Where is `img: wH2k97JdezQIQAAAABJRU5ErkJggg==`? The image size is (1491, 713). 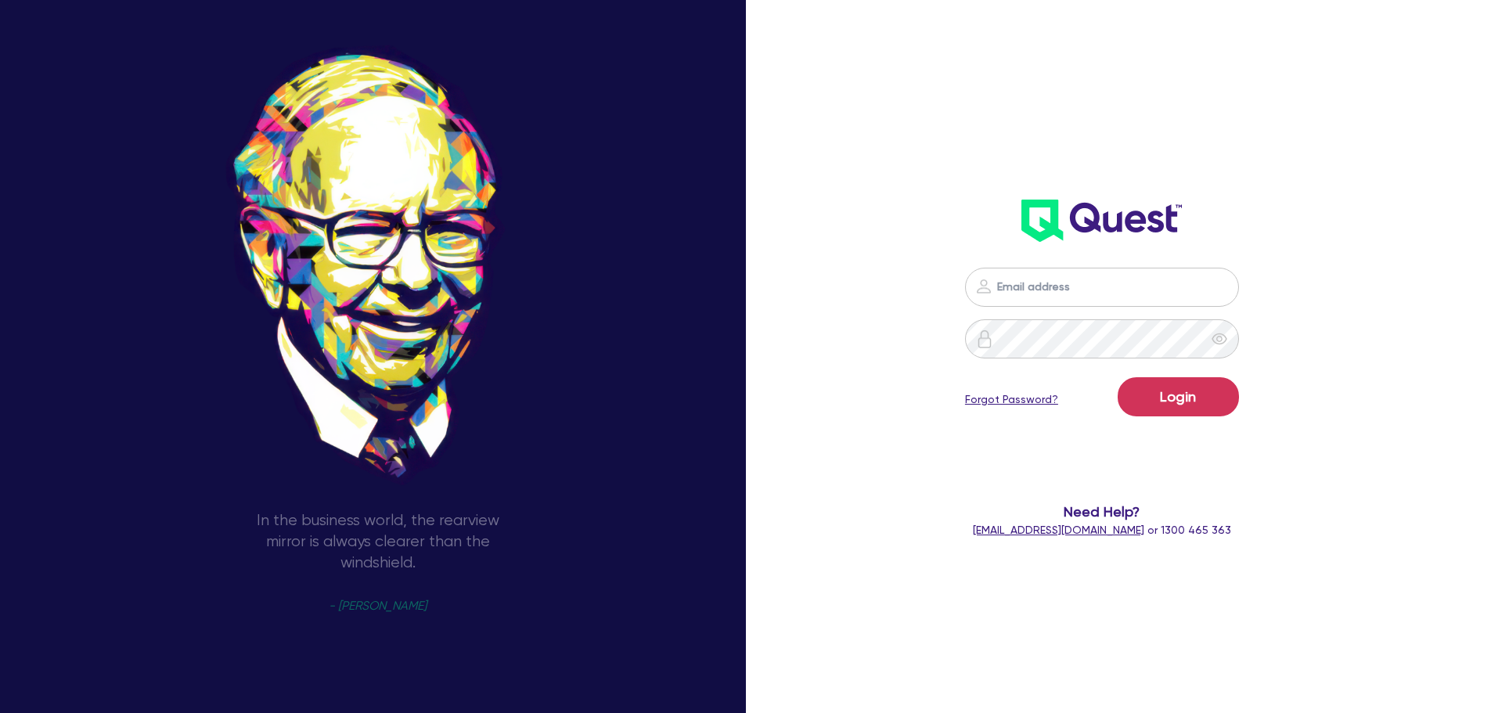
img: wH2k97JdezQIQAAAABJRU5ErkJggg== is located at coordinates (1101, 221).